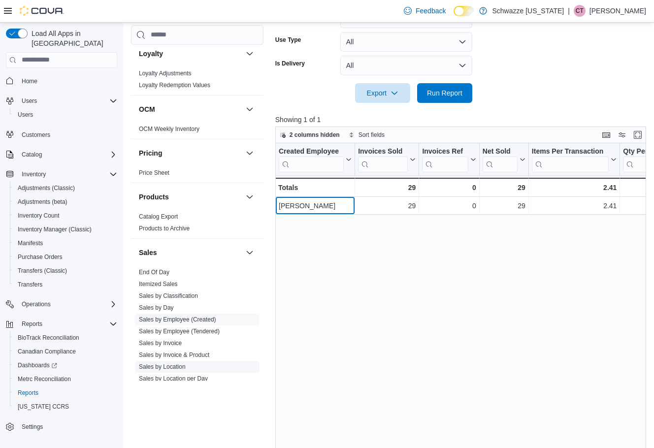 The image size is (654, 448). What do you see at coordinates (66, 188) in the screenshot?
I see `span: Adjustments (Classic)` at bounding box center [66, 188].